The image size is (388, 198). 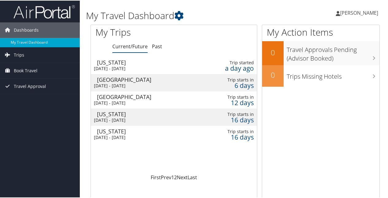 What do you see at coordinates (235, 62) in the screenshot?
I see `div: Trip started` at bounding box center [235, 62].